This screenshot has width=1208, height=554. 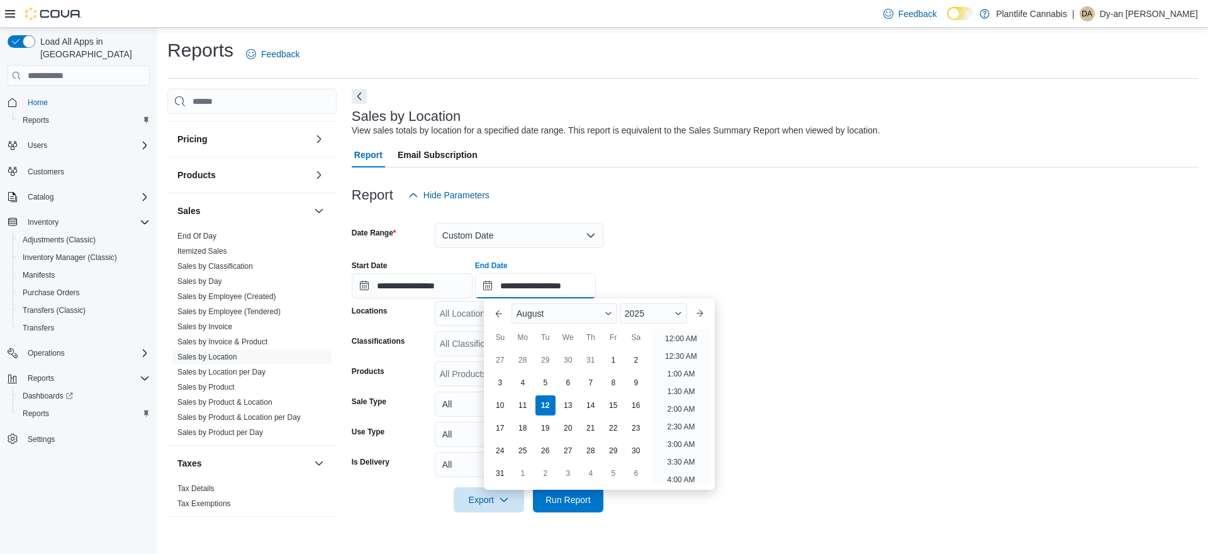 I want to click on span: Email Subscription, so click(x=437, y=155).